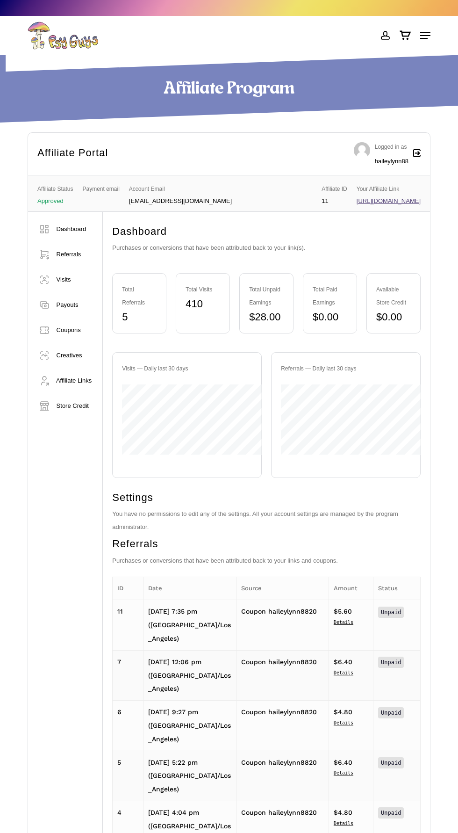  I want to click on span: Status, so click(388, 588).